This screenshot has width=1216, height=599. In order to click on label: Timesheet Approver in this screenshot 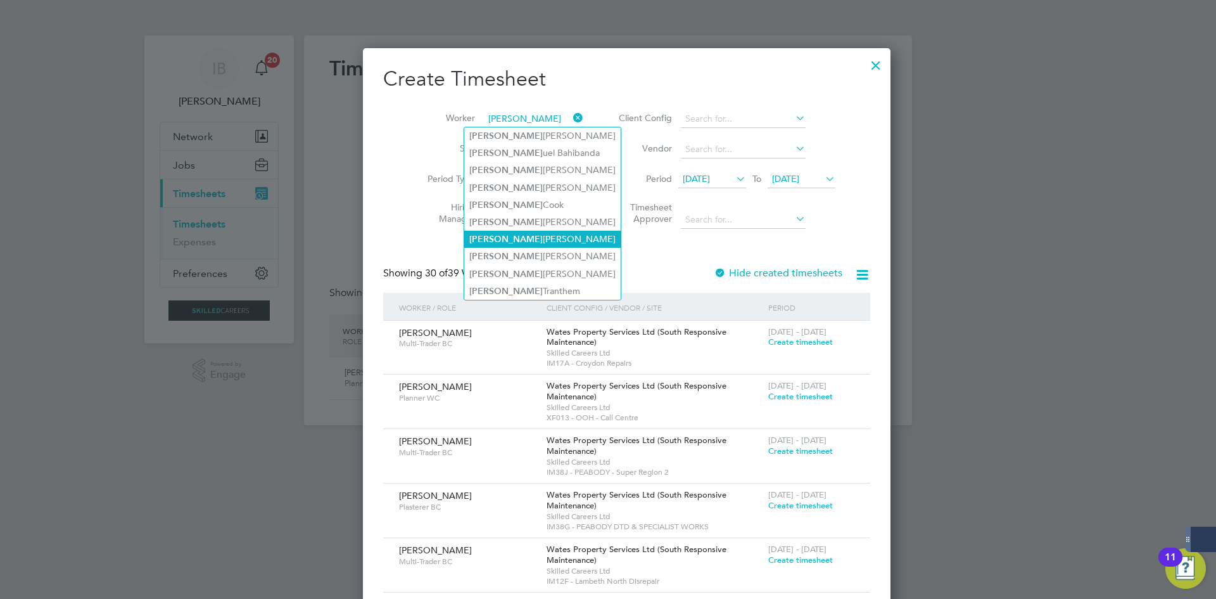, I will do `click(644, 213)`.